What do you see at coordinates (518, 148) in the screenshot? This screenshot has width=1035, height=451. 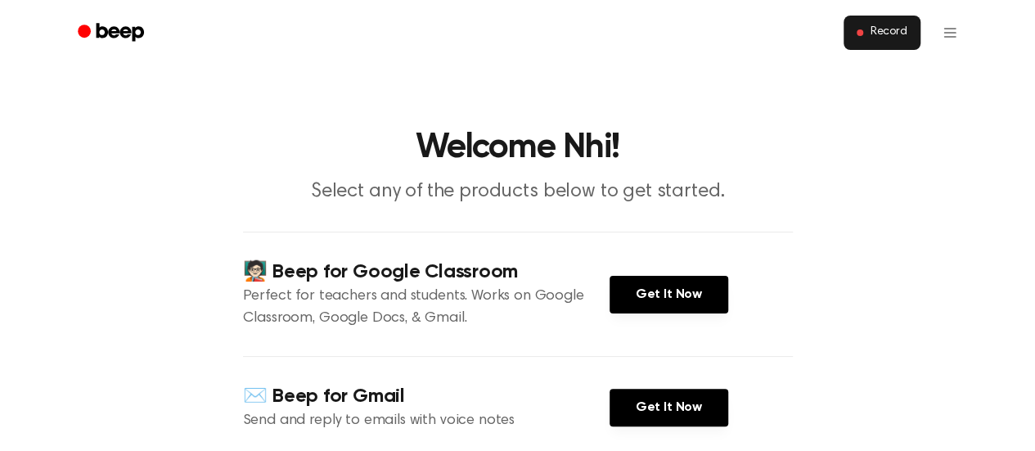 I see `h1: Welcome Nhi!` at bounding box center [518, 148].